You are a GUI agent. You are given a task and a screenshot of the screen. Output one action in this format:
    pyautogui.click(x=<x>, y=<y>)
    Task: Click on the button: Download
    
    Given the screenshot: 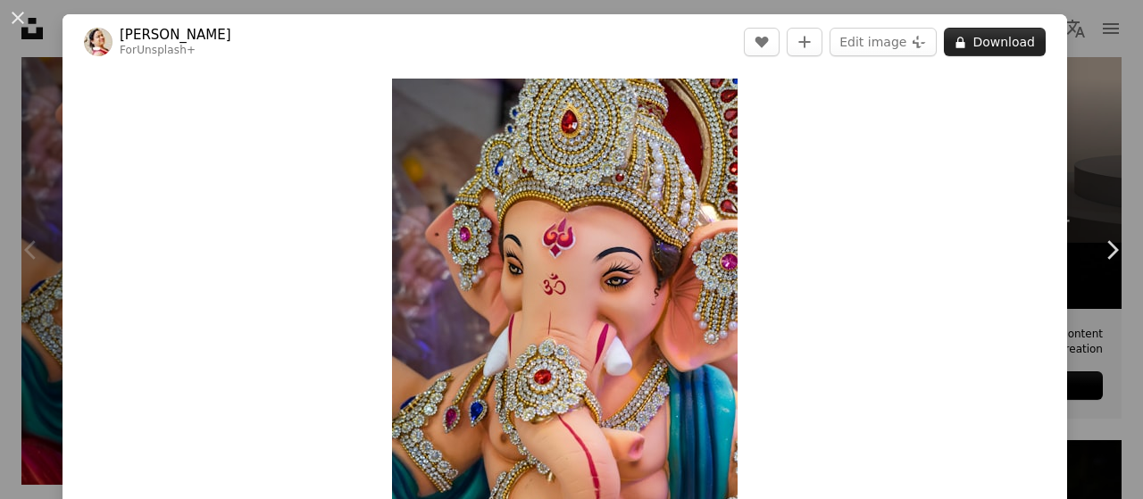 What is the action you would take?
    pyautogui.click(x=994, y=42)
    